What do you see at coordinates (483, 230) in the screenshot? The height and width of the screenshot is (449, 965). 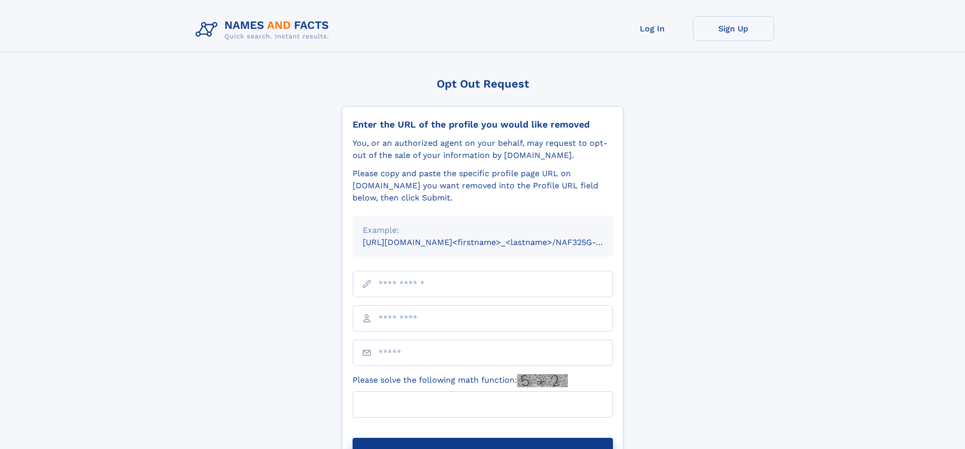 I see `div: Example:` at bounding box center [483, 230].